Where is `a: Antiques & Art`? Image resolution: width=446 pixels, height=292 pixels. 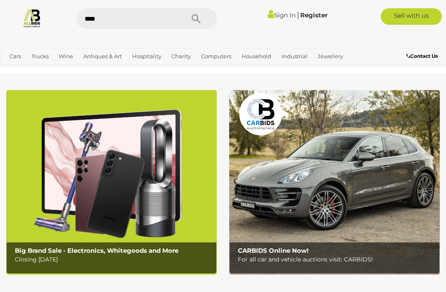
a: Antiques & Art is located at coordinates (102, 56).